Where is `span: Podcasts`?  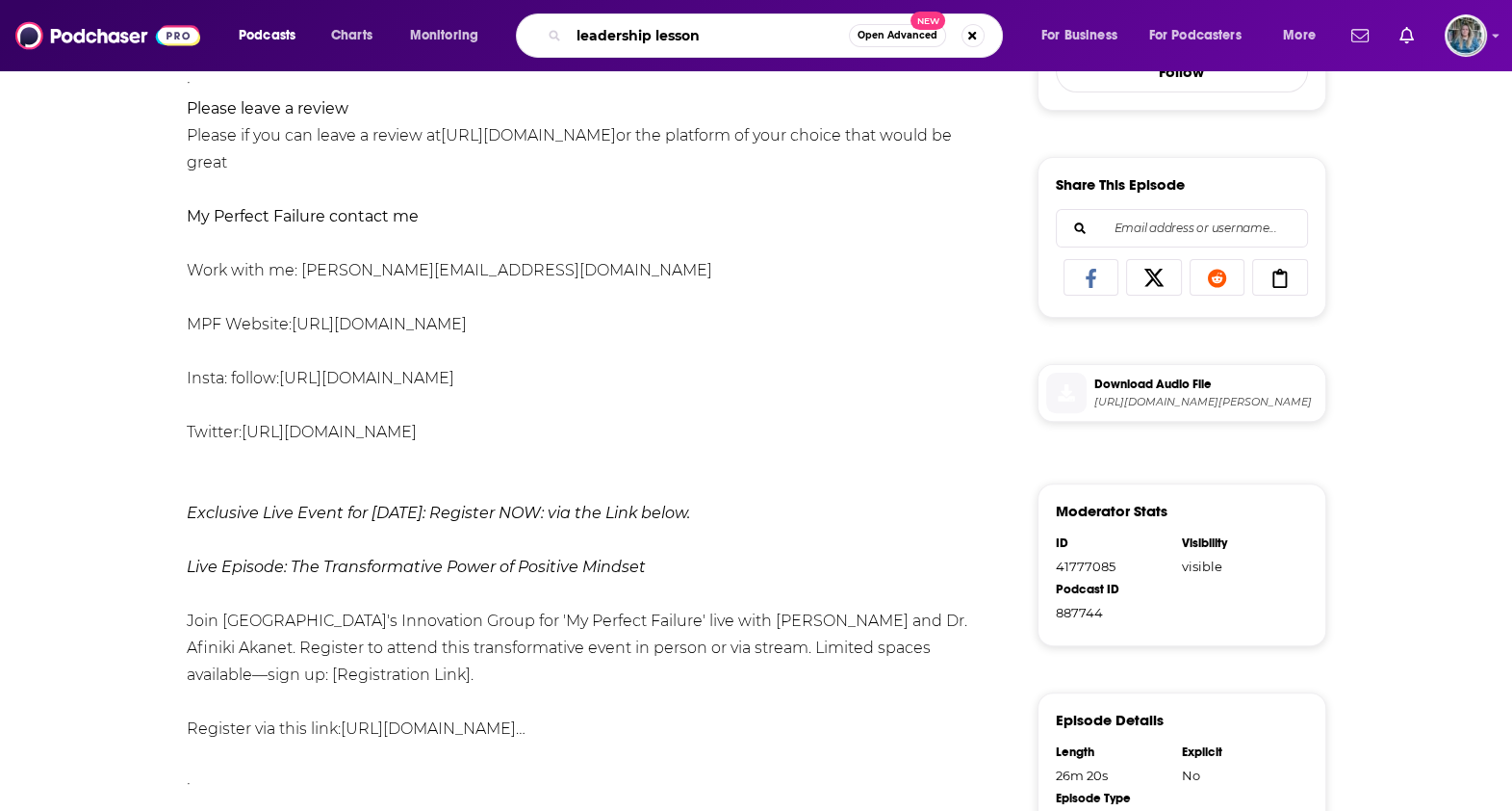 span: Podcasts is located at coordinates (267, 36).